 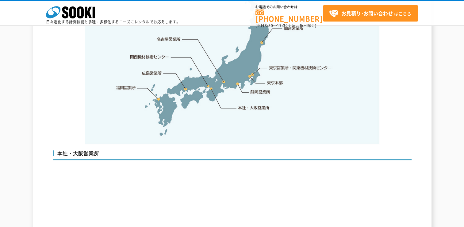 I want to click on a: 本社・大阪営業所, so click(x=254, y=107).